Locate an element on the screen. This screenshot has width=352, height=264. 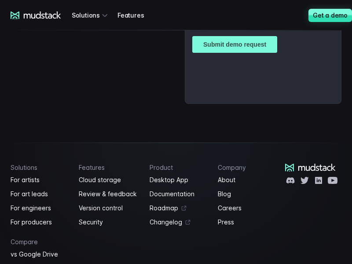
h4: Features is located at coordinates (109, 167).